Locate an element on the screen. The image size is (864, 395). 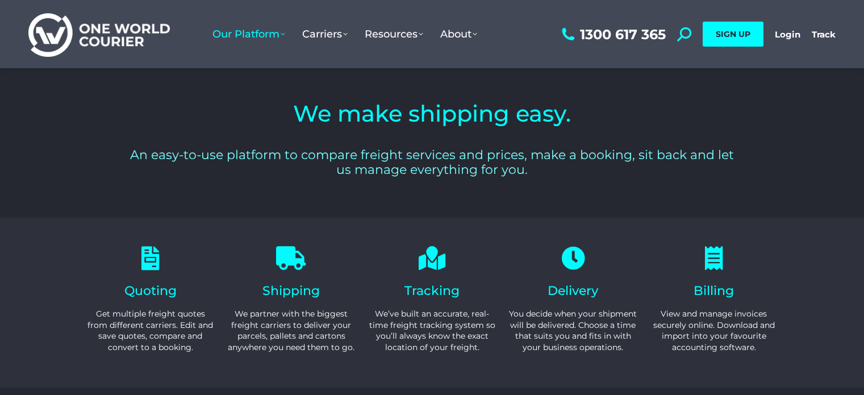
span: Carriers is located at coordinates (325, 34).